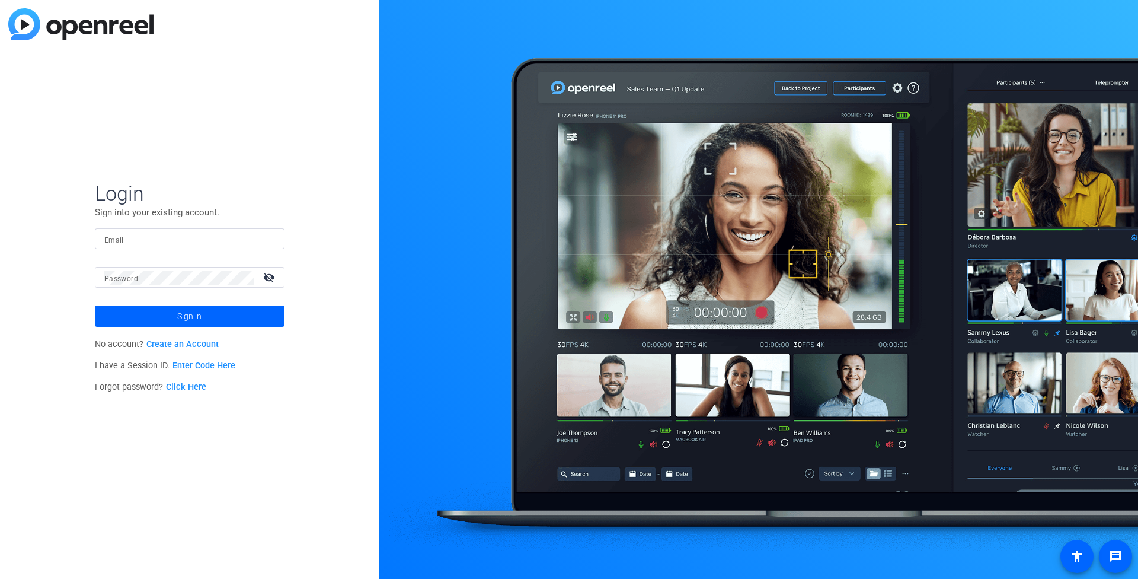 Image resolution: width=1138 pixels, height=579 pixels. What do you see at coordinates (190, 212) in the screenshot?
I see `p: Sign into your existing account.` at bounding box center [190, 212].